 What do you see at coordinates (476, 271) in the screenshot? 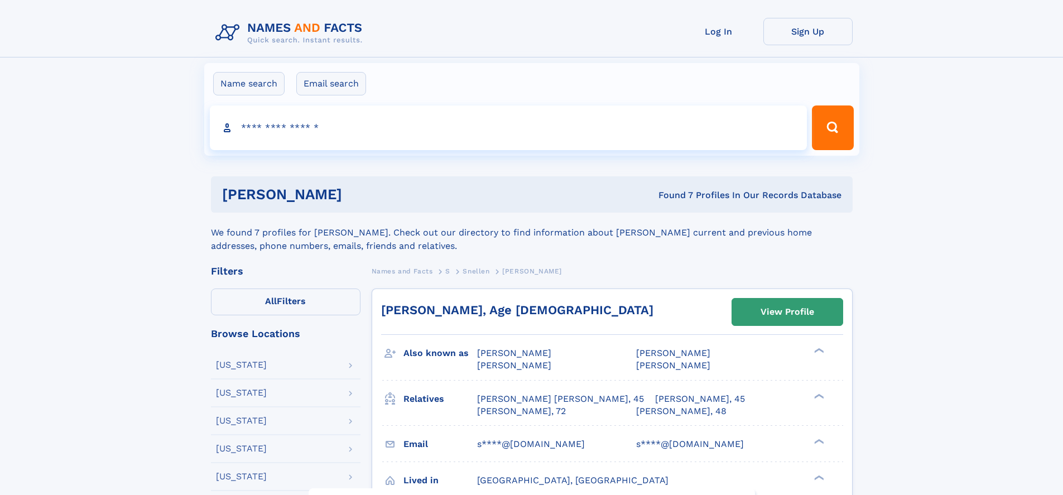
I see `span: Snellen` at bounding box center [476, 271].